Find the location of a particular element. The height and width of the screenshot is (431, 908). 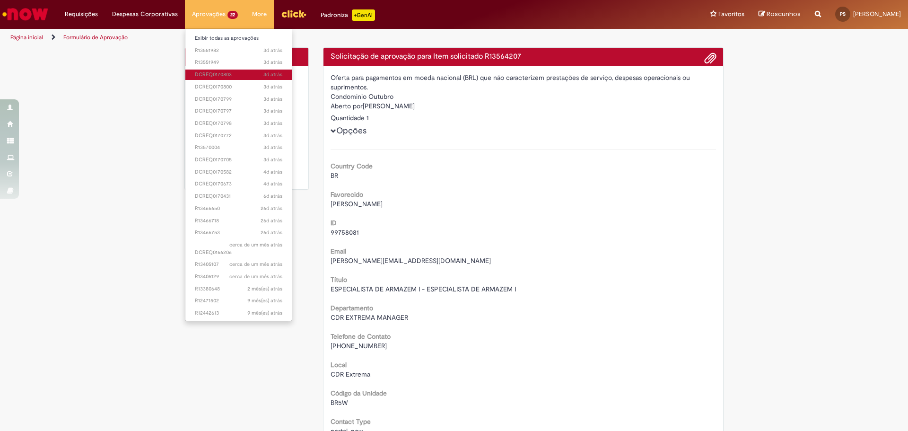

a: Aberto DCREQ0170431 : is located at coordinates (238, 196).